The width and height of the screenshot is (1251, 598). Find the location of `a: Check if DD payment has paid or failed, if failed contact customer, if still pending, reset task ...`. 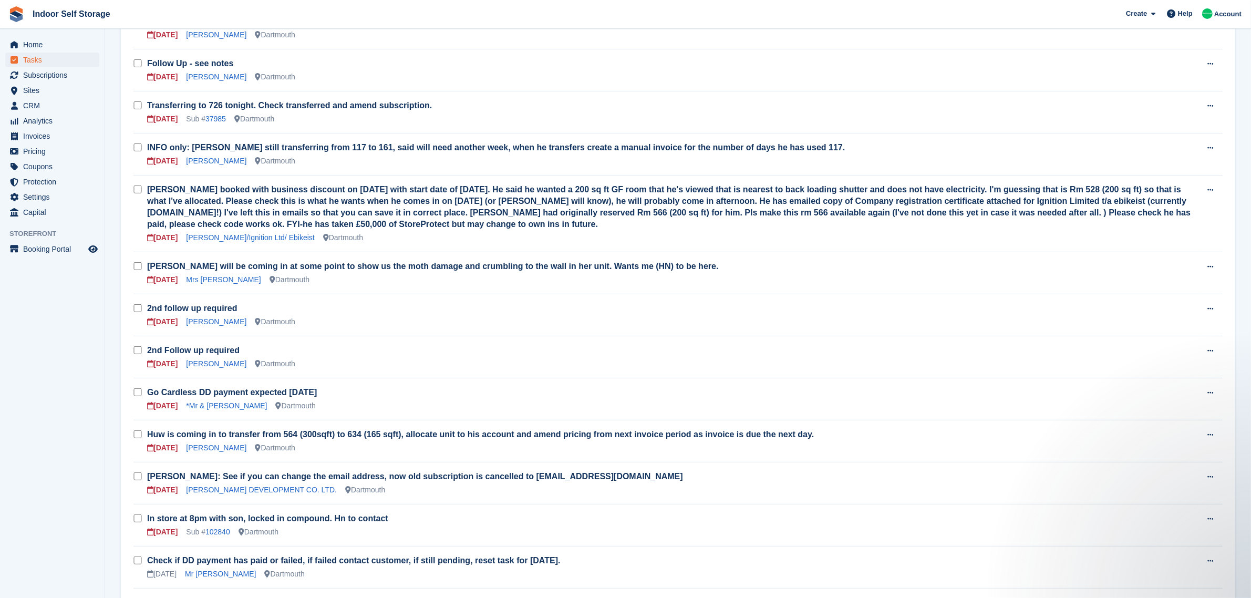

a: Check if DD payment has paid or failed, if failed contact customer, if still pending, reset task ... is located at coordinates (353, 560).